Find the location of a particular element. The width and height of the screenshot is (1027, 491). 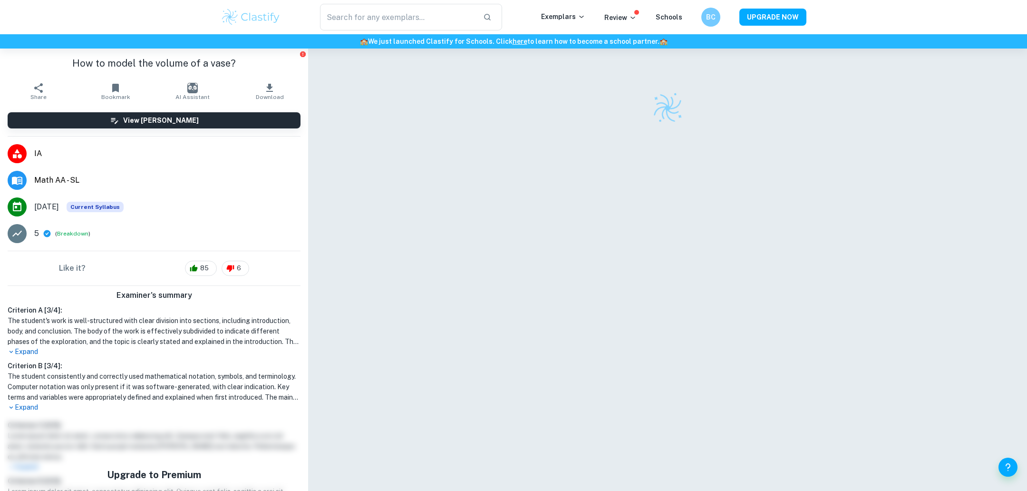

img: AI Assistant is located at coordinates (193, 88).